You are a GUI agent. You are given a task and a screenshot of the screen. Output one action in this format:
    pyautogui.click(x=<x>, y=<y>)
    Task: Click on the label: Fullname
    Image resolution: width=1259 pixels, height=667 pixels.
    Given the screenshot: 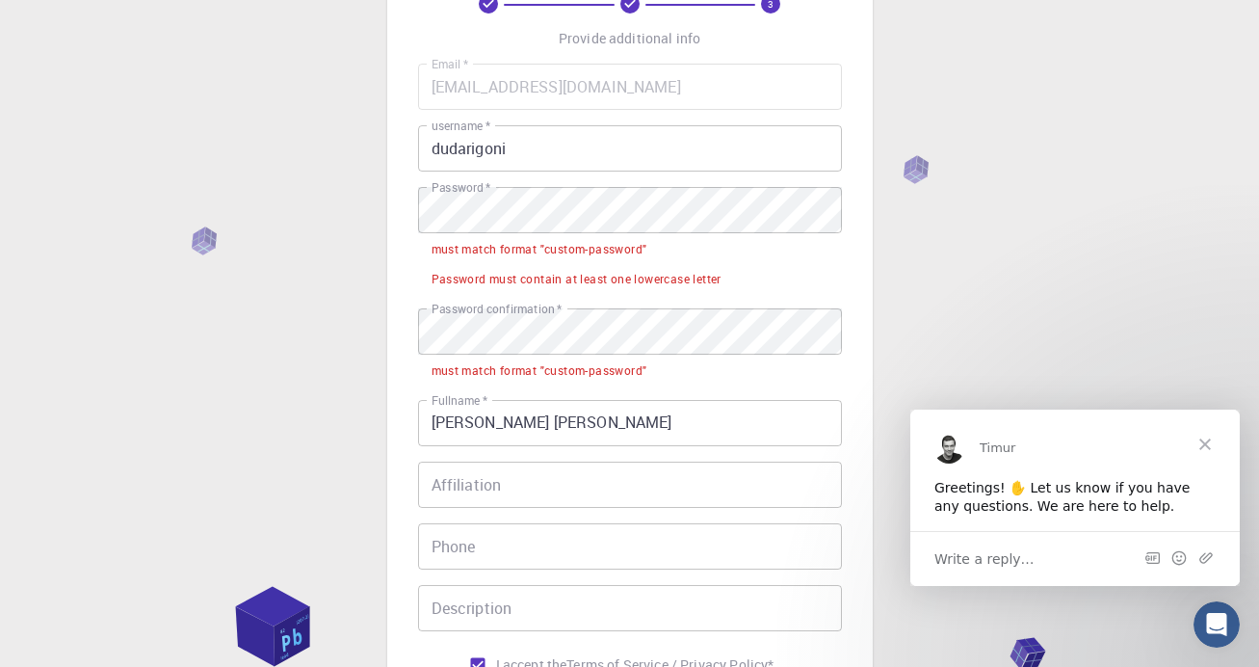 What is the action you would take?
    pyautogui.click(x=459, y=400)
    